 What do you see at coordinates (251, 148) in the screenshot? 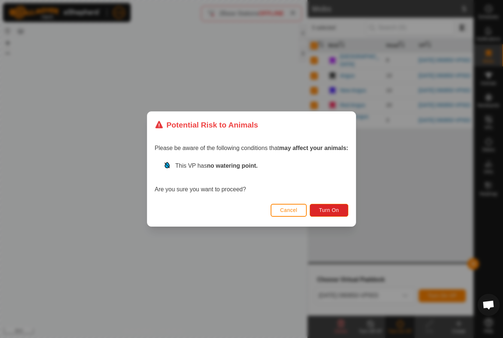
I see `span: Please be aware of the following conditions that` at bounding box center [251, 148].